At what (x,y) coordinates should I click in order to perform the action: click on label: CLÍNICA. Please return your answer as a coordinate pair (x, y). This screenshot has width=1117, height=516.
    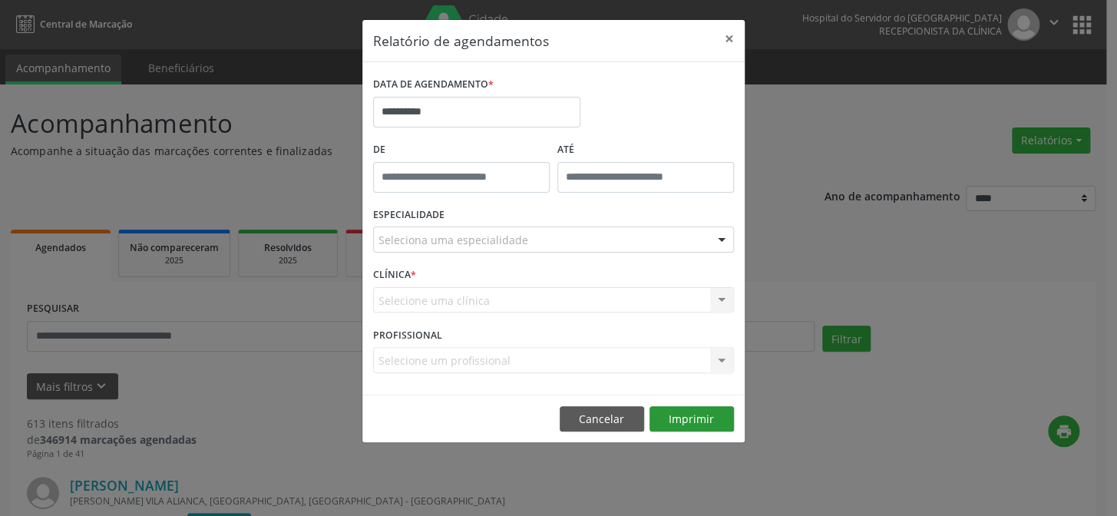
    Looking at the image, I should click on (394, 275).